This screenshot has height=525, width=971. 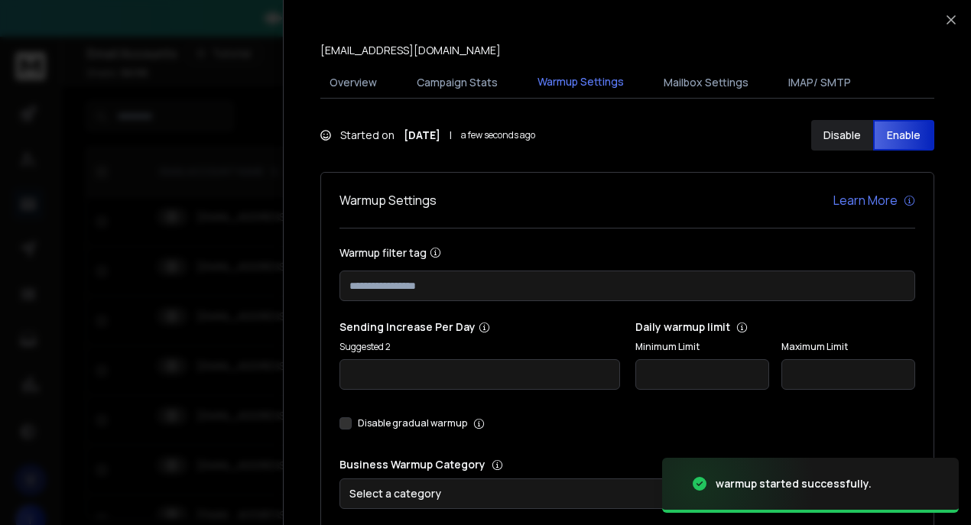 I want to click on button: Enable, so click(x=904, y=135).